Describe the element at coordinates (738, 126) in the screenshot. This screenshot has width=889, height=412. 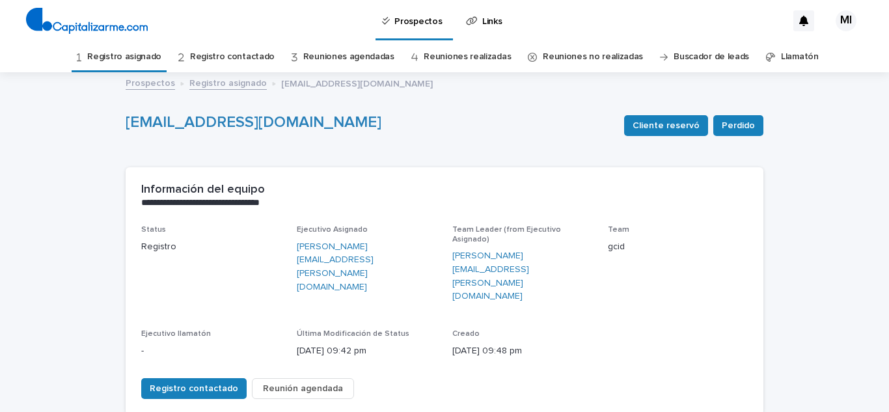
I see `button: Perdido` at that location.